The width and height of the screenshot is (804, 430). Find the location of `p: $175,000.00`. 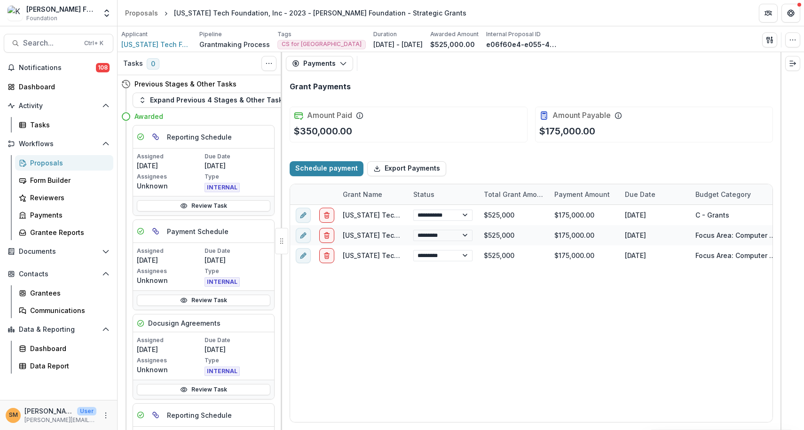

p: $175,000.00 is located at coordinates (567, 131).